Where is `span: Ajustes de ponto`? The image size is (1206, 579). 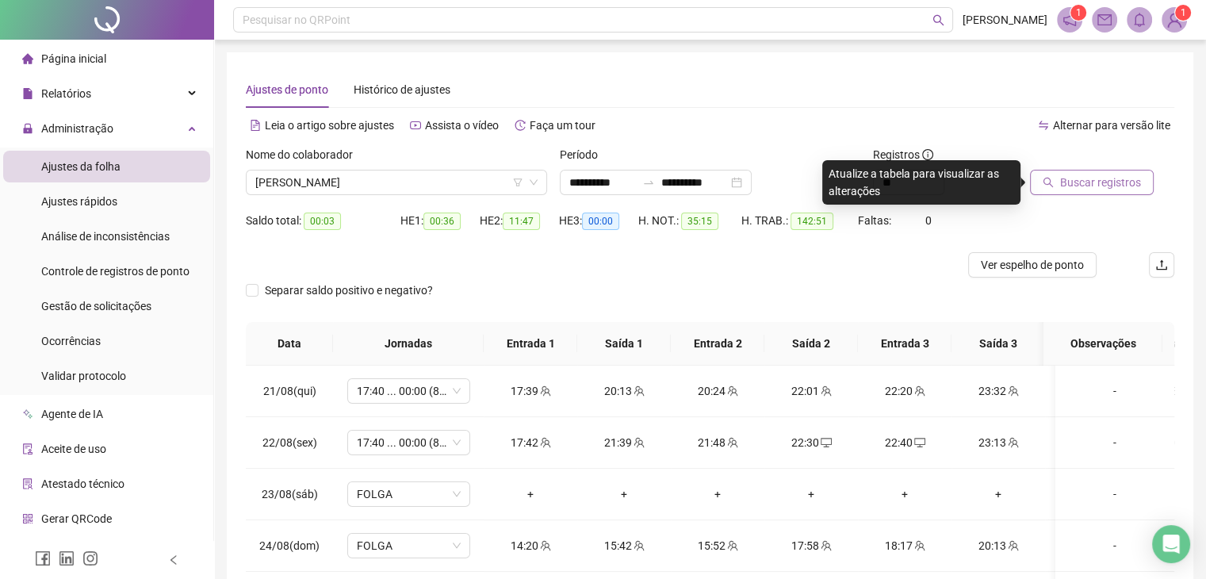 span: Ajustes de ponto is located at coordinates (287, 90).